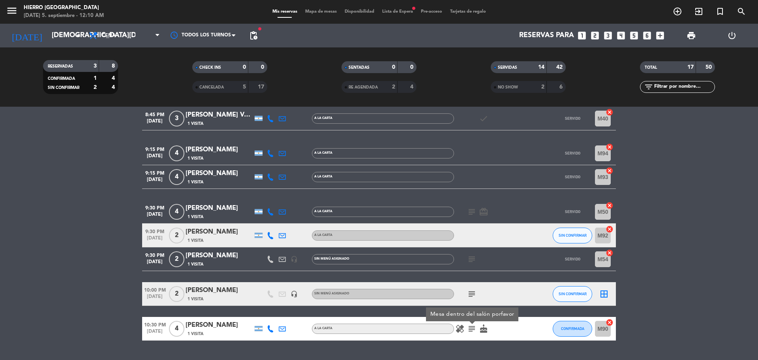 The width and height of the screenshot is (758, 360). I want to click on i: looks_4, so click(621, 36).